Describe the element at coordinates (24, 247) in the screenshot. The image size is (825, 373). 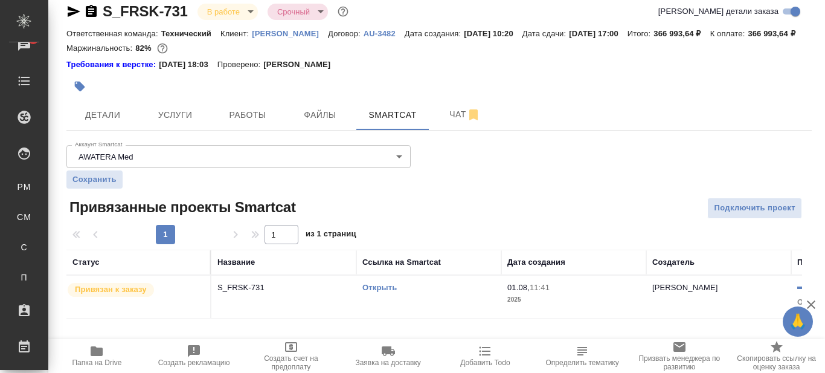
I see `a: С` at that location.